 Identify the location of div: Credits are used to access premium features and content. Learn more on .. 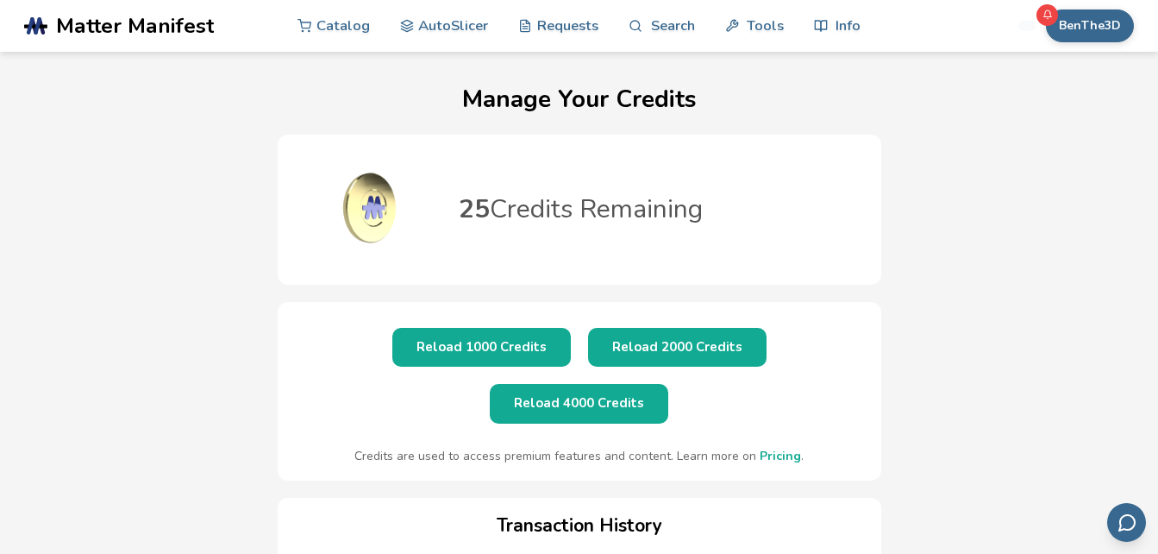
(579, 456).